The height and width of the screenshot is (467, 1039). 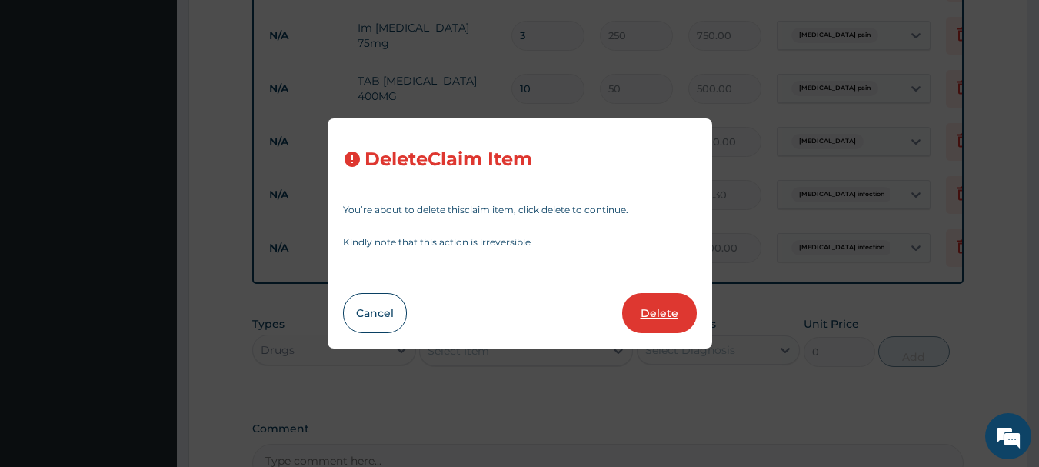 What do you see at coordinates (520, 210) in the screenshot?
I see `p: You’re about to delete this claim item , click delete to continue.` at bounding box center [520, 210].